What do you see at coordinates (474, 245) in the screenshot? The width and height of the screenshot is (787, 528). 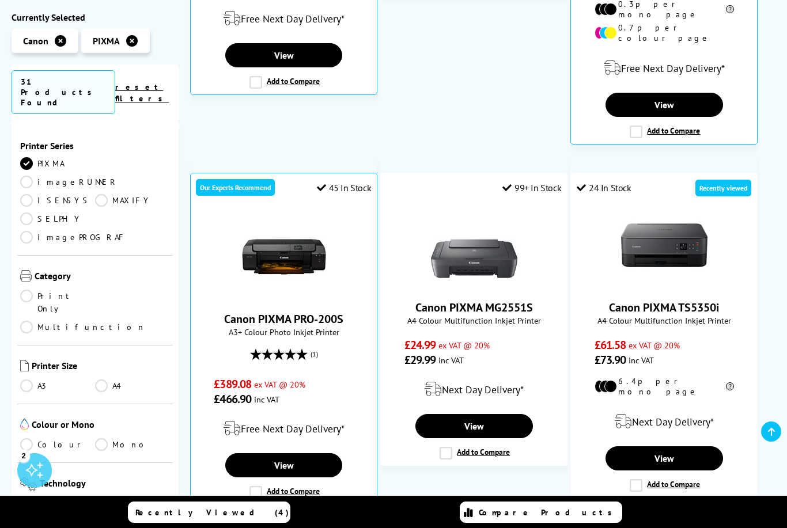 I see `img: Canon PIXMA MG2551S` at bounding box center [474, 245].